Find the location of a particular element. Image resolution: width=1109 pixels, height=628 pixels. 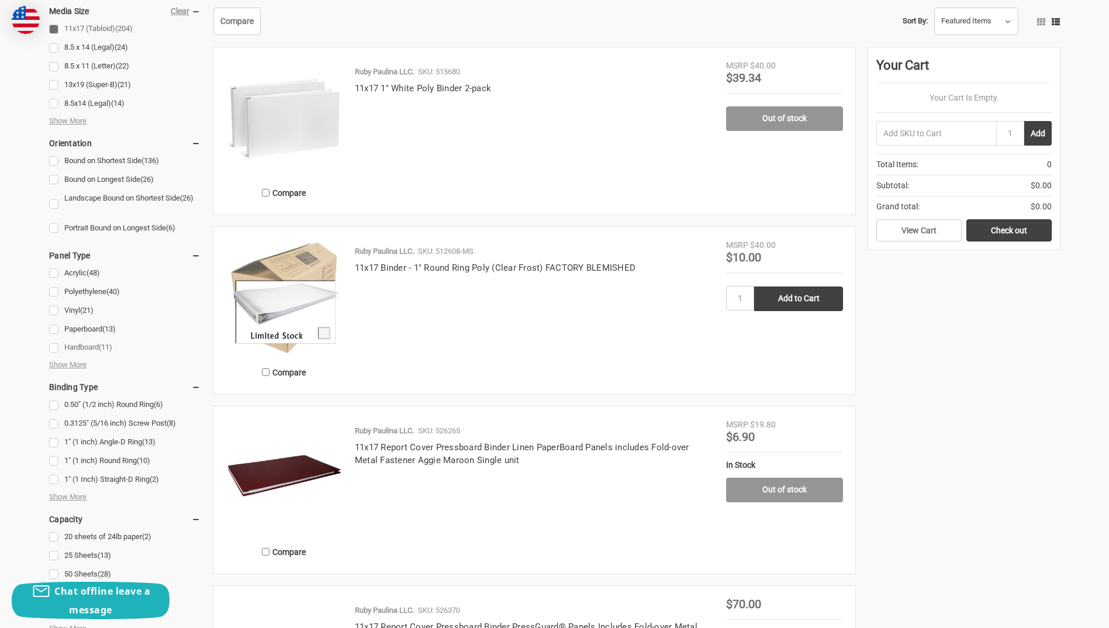

a: 0.50" (1/2 inch) Round Ring is located at coordinates (124, 404).